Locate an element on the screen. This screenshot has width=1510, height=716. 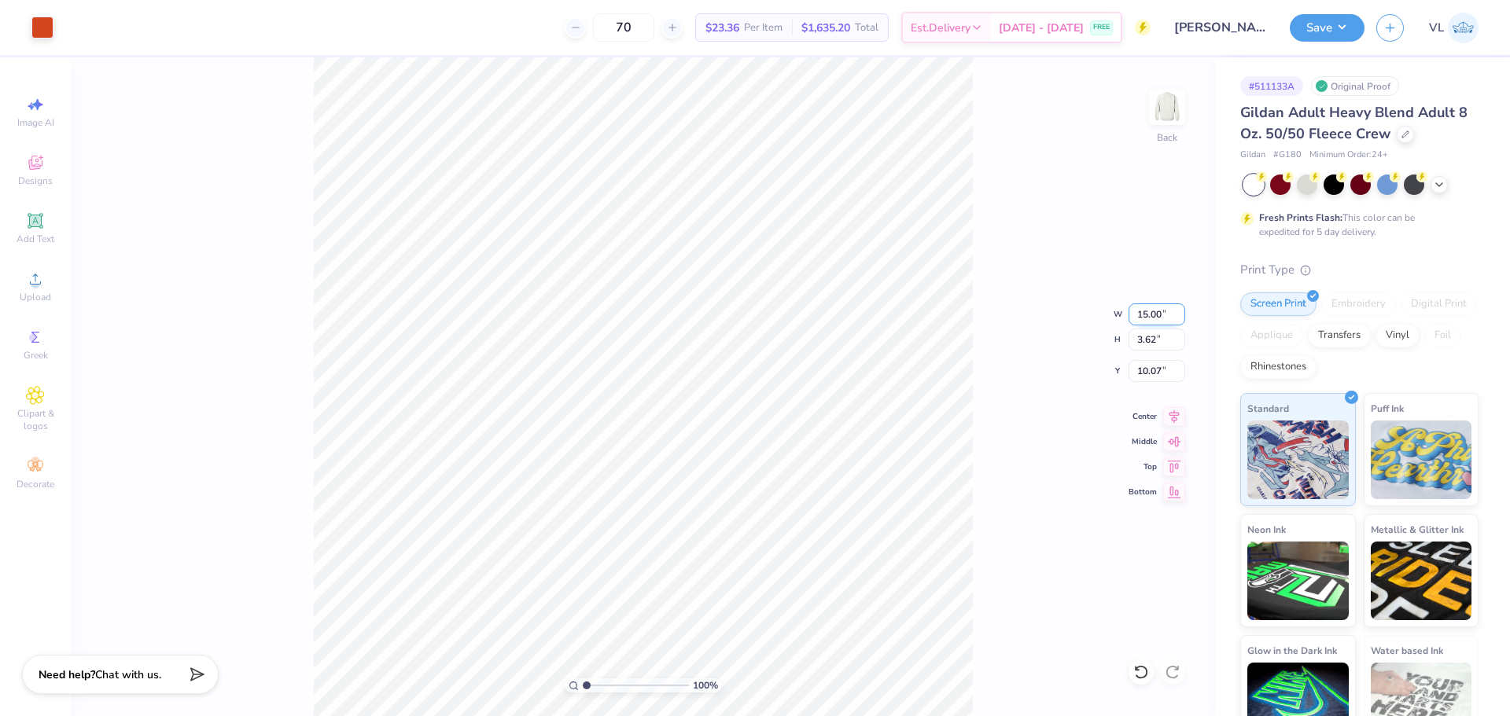
div: Applique is located at coordinates (1272, 336).